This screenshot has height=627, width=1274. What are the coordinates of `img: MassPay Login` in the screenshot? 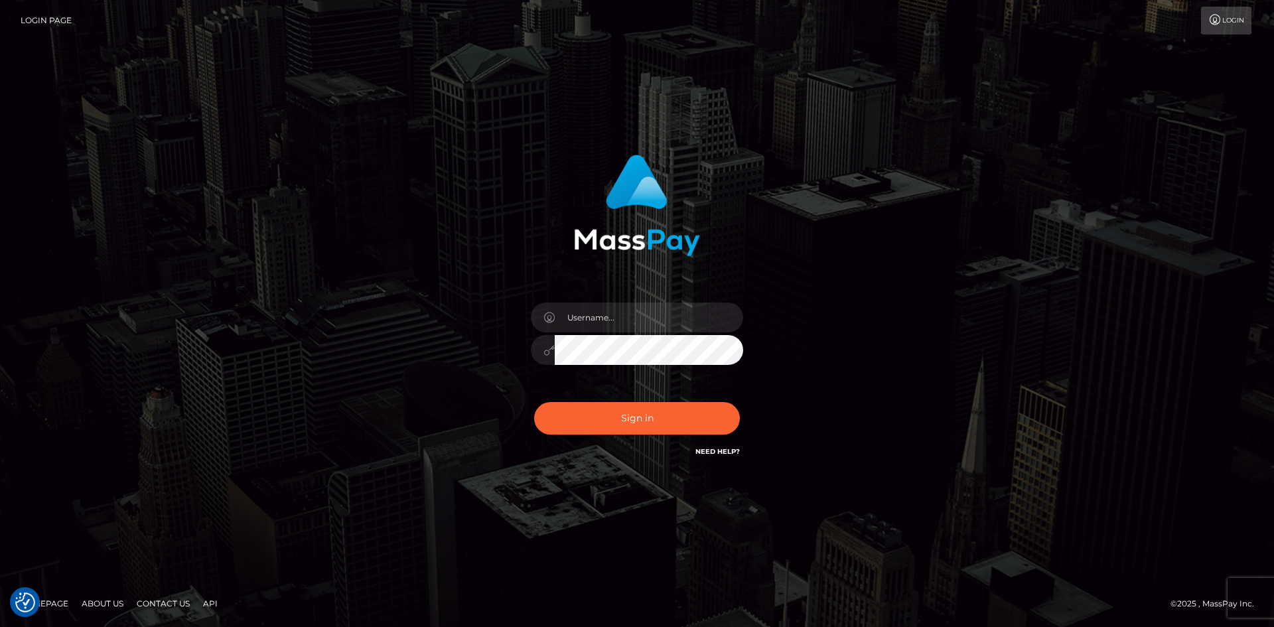 It's located at (637, 205).